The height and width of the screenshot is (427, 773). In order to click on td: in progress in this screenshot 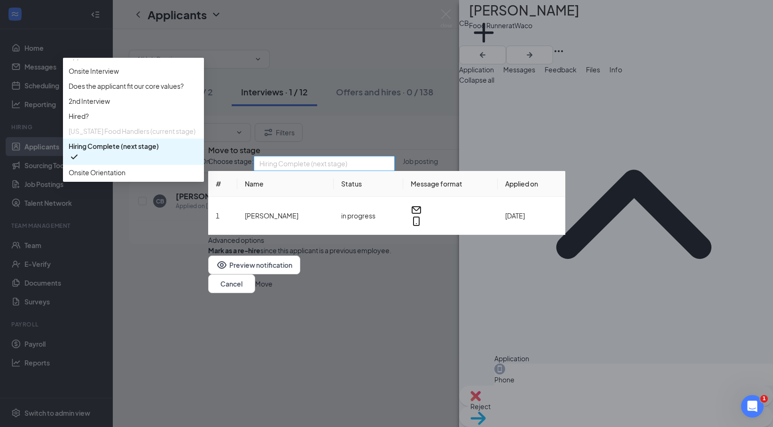, I will do `click(368, 216)`.